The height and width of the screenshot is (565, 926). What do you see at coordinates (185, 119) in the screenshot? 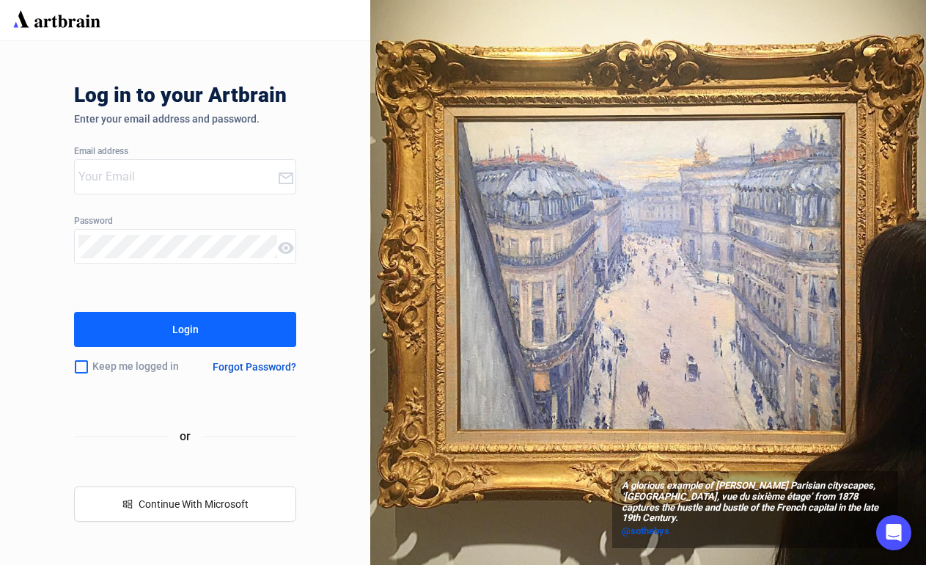
I see `div: Enter your email address and password.` at bounding box center [185, 119].